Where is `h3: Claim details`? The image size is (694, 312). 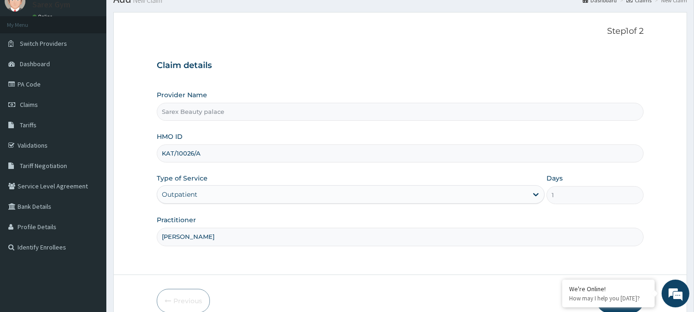 h3: Claim details is located at coordinates (400, 66).